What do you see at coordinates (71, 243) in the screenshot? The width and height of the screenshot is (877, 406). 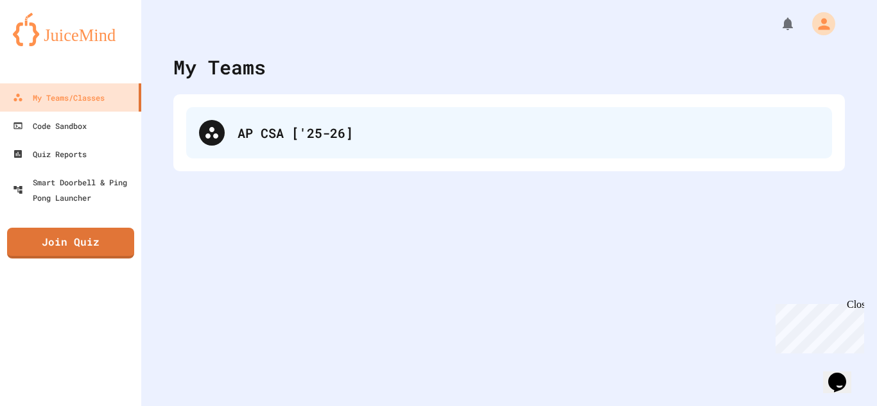 I see `a: Join Quiz` at bounding box center [71, 243].